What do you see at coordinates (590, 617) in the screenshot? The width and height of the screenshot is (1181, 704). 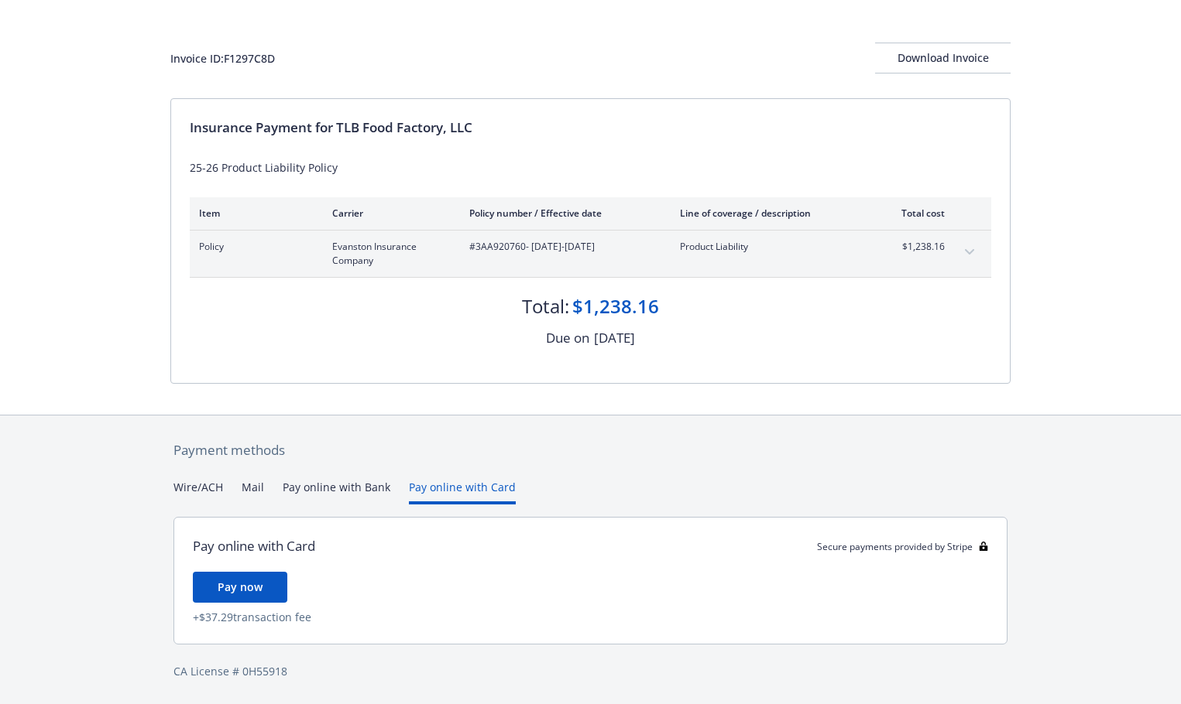 I see `div: + $37.29 transaction fee` at bounding box center [590, 617].